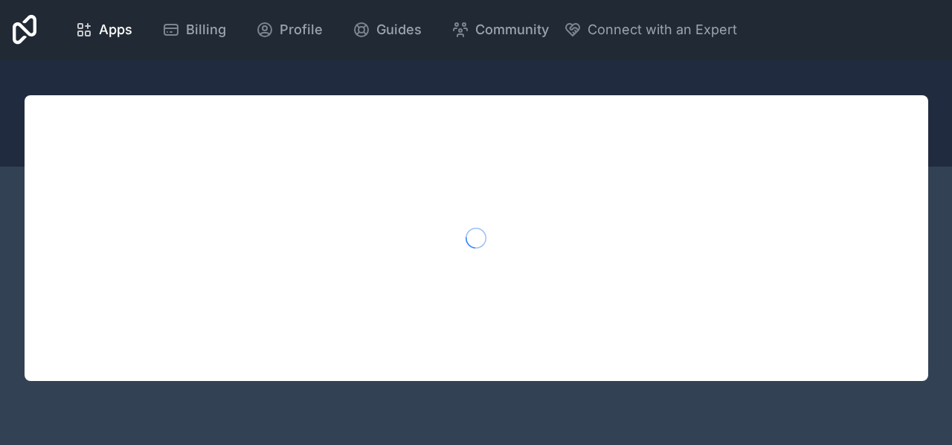 Image resolution: width=952 pixels, height=445 pixels. What do you see at coordinates (512, 30) in the screenshot?
I see `span: Community` at bounding box center [512, 30].